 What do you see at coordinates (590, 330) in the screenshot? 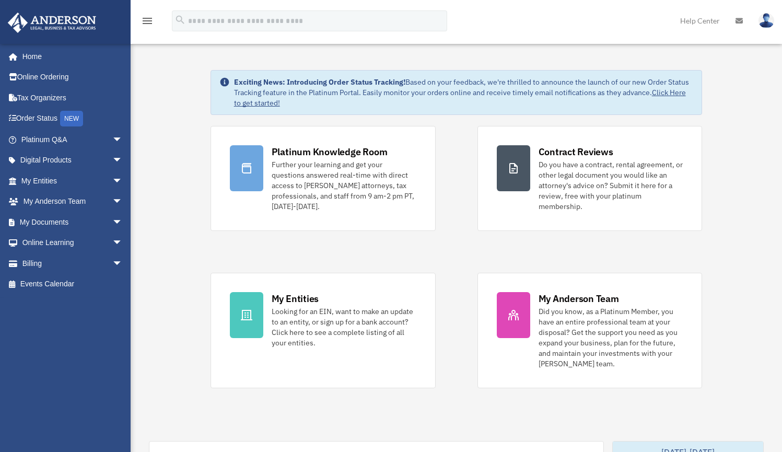
I see `a: My Anderson Team Did you know, as a Platinum Member, you have an entire professional team at your...` at bounding box center [590, 330].